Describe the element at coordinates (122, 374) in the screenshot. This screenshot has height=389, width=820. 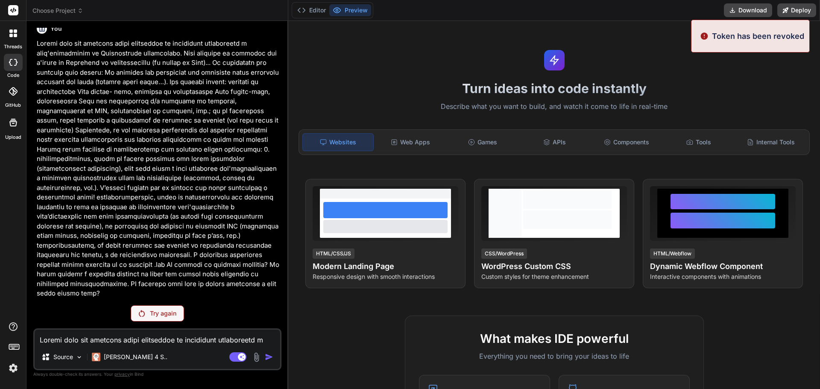
I see `span: privacy` at that location.